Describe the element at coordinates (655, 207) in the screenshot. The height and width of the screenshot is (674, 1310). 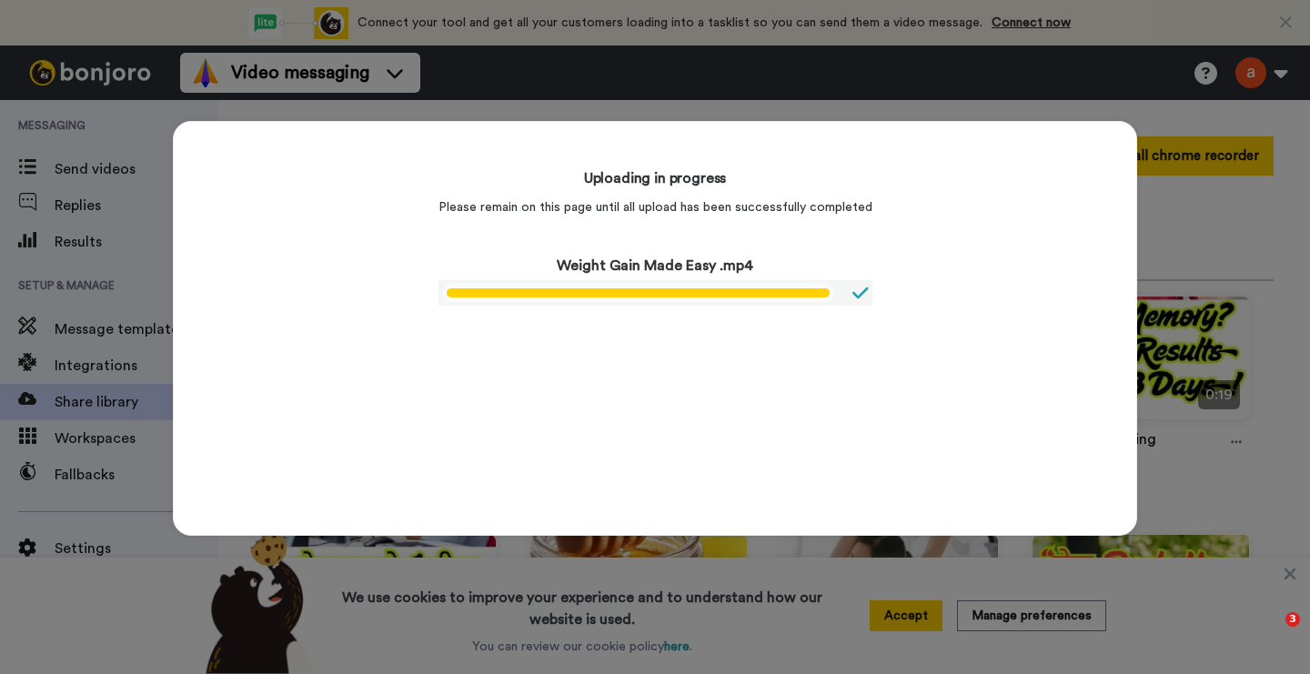
I see `p: Please remain on this page until all upload has been successfully completed` at that location.